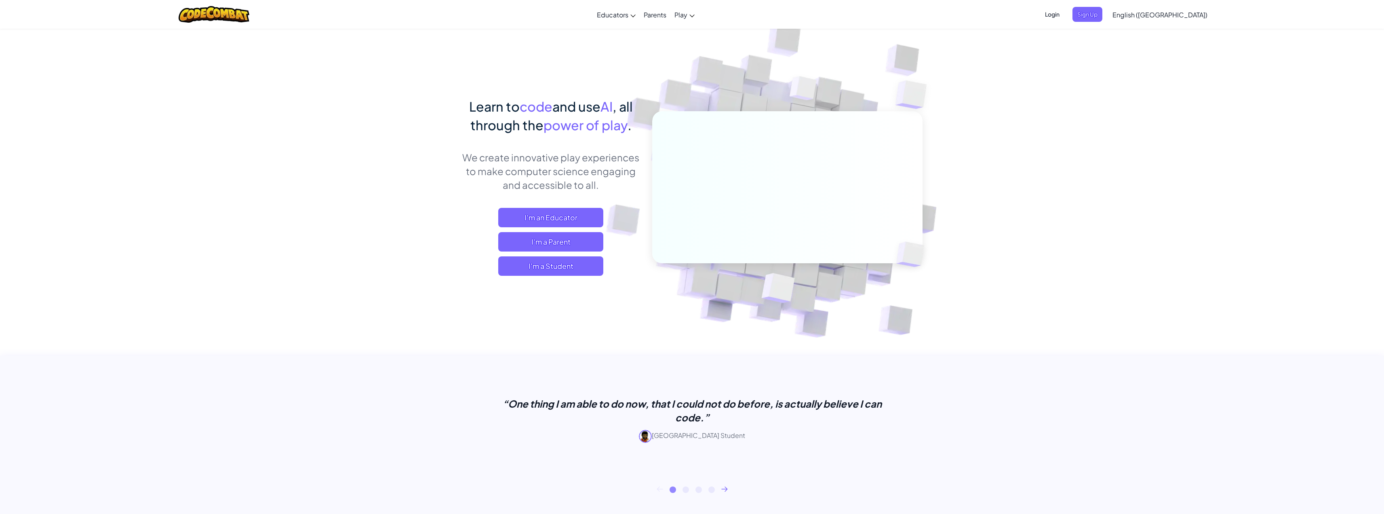  I want to click on a: I'm a Parent, so click(551, 242).